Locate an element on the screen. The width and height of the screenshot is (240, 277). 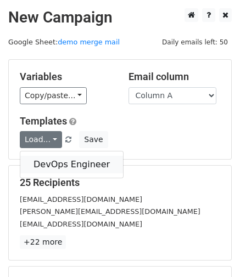
div: Chat Widget is located at coordinates (213, 251).